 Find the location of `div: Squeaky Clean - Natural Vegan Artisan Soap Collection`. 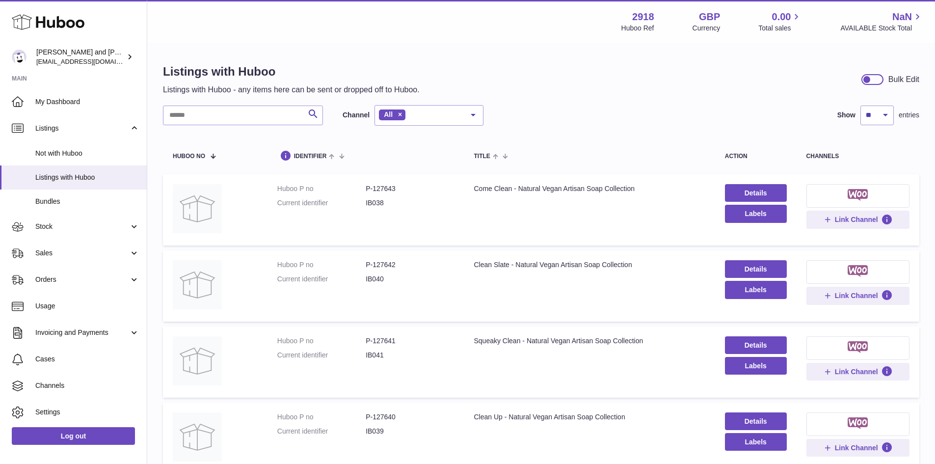

div: Squeaky Clean - Natural Vegan Artisan Soap Collection is located at coordinates (589, 341).